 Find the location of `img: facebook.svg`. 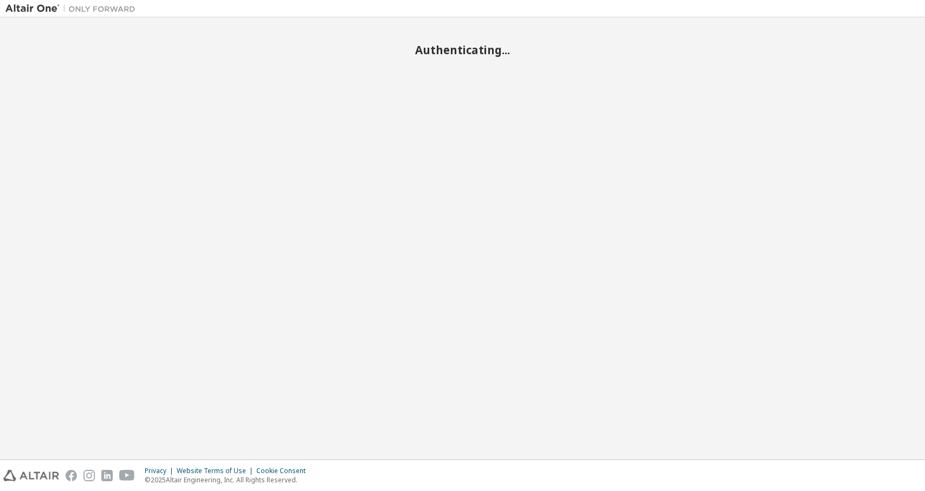

img: facebook.svg is located at coordinates (71, 475).